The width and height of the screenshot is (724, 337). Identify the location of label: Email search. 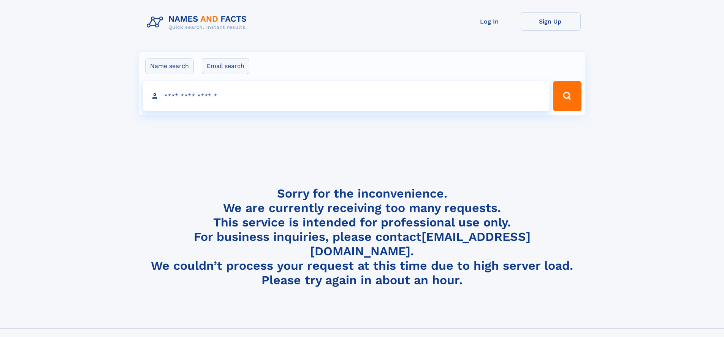
(225, 66).